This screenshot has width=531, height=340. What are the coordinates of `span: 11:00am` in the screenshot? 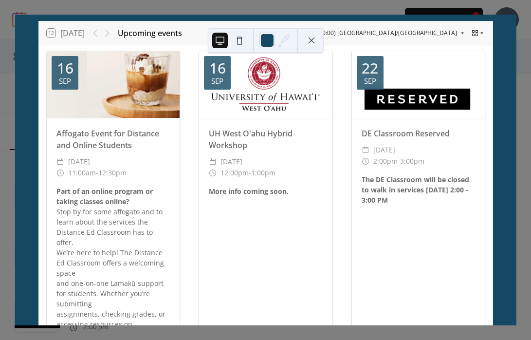 It's located at (82, 173).